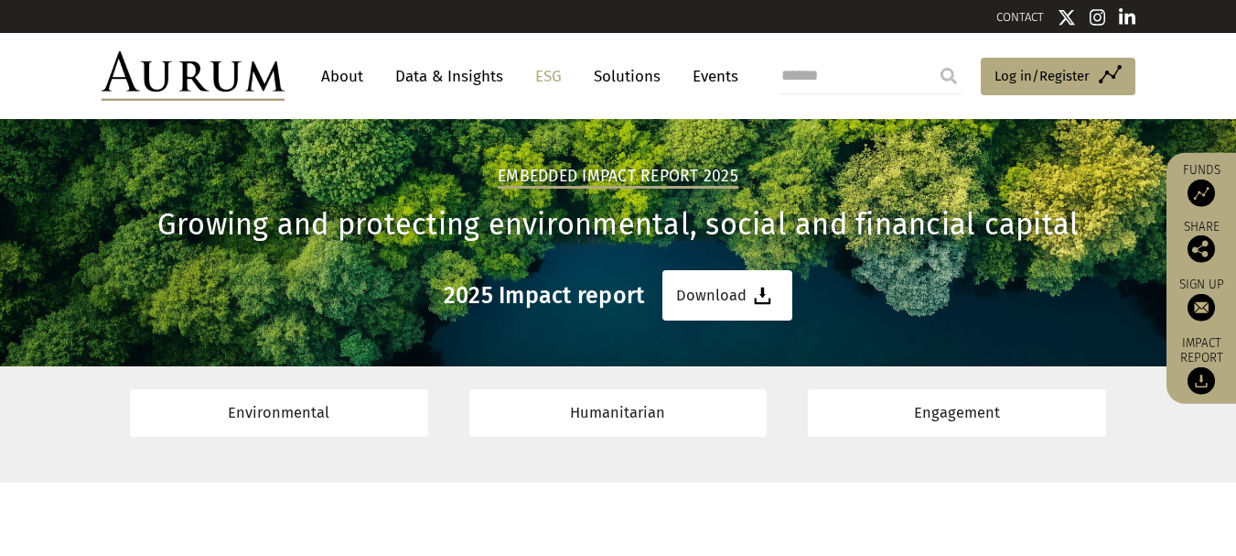 This screenshot has width=1236, height=556. Describe the element at coordinates (1202, 183) in the screenshot. I see `a: Funds` at that location.